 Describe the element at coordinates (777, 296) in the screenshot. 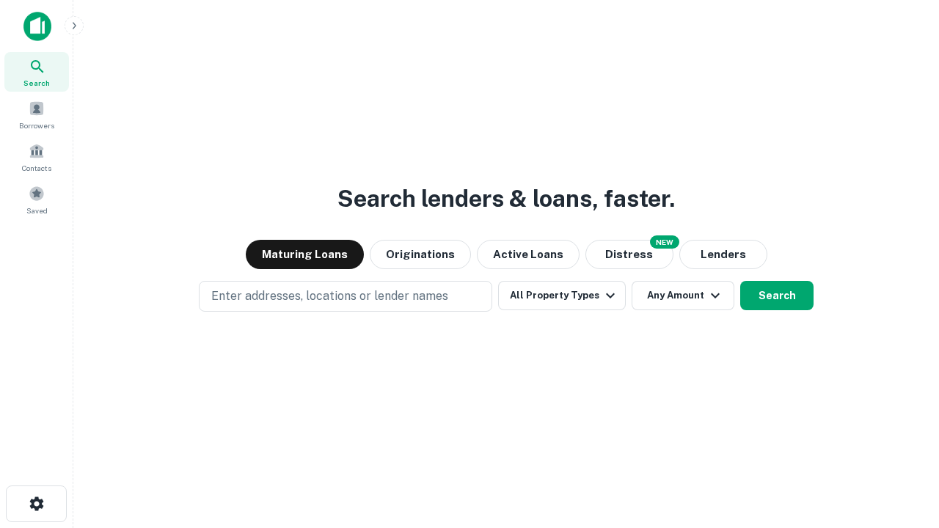

I see `button: Search` at that location.